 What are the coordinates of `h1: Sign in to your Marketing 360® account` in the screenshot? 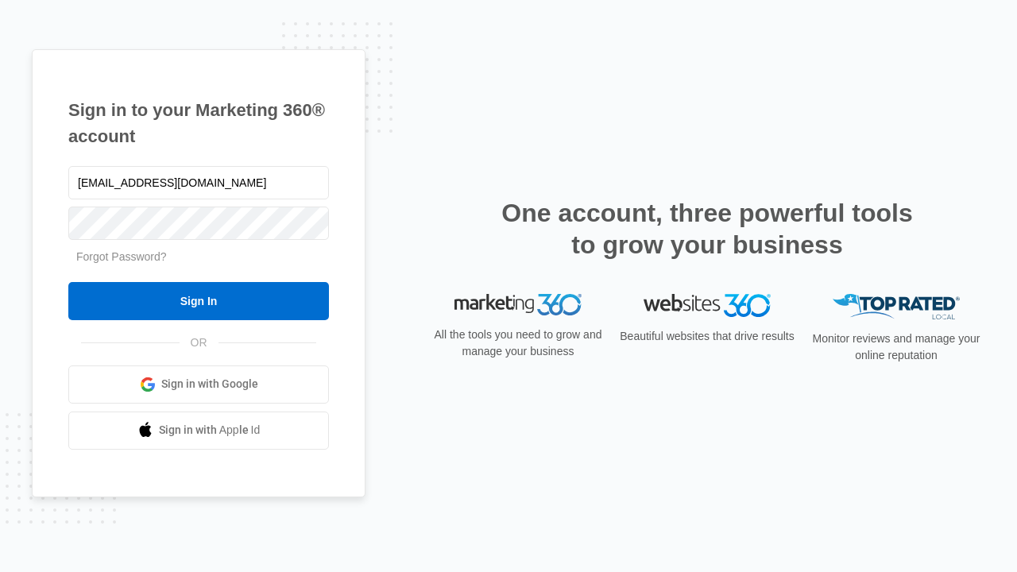 It's located at (199, 123).